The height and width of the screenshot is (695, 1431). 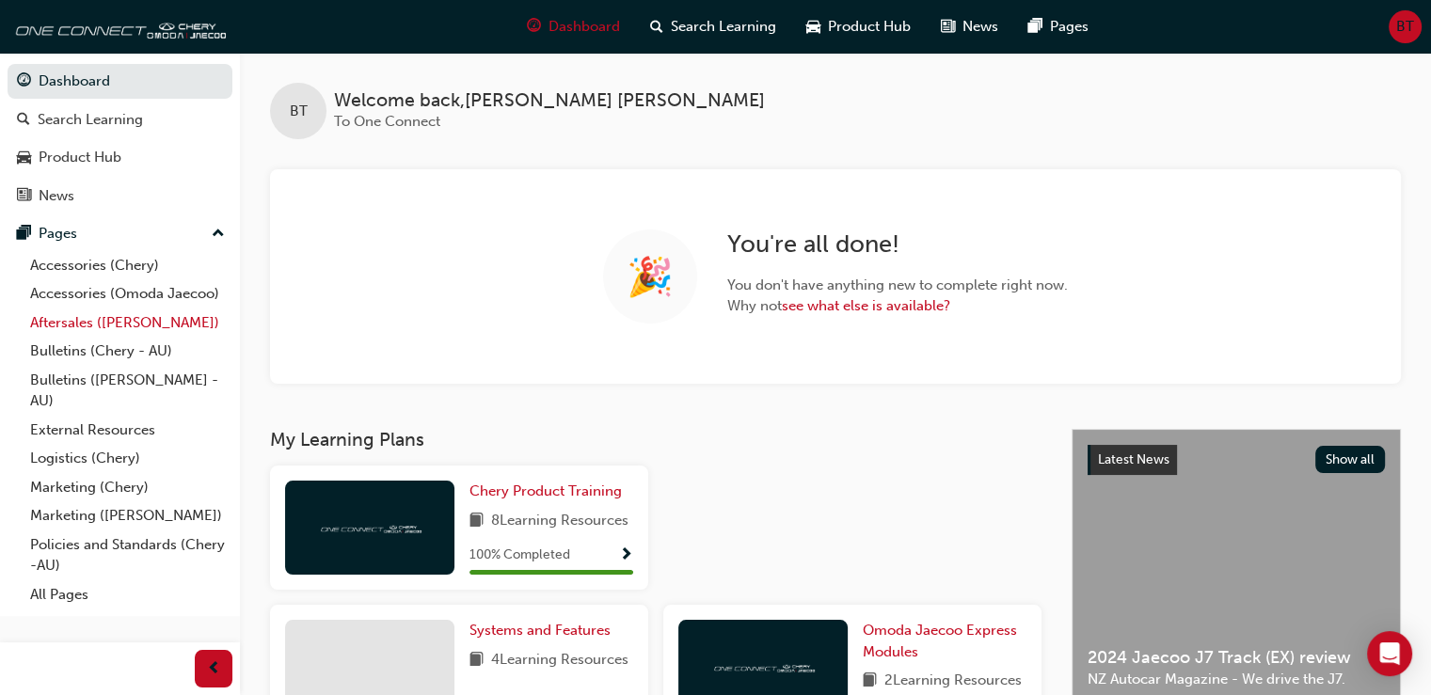 I want to click on span: Chery Product Training, so click(x=546, y=491).